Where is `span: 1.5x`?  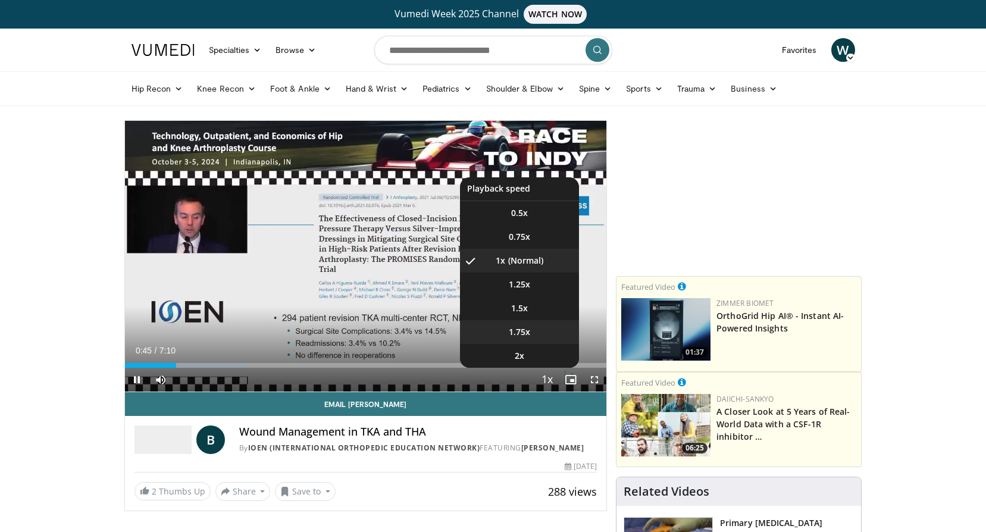
span: 1.5x is located at coordinates (519, 308).